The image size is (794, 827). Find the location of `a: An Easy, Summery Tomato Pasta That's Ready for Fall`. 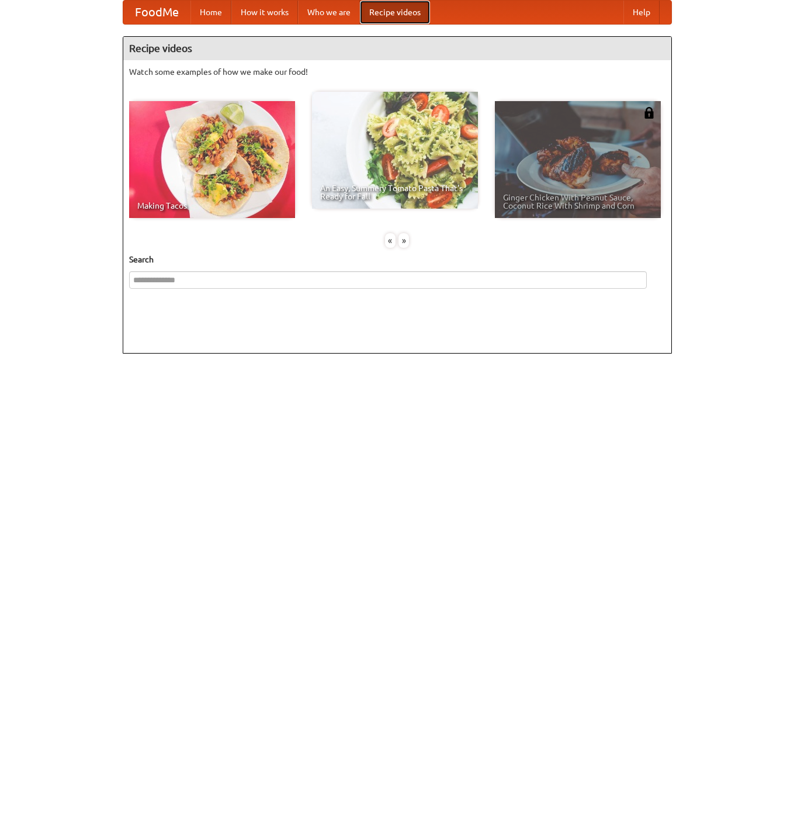

a: An Easy, Summery Tomato Pasta That's Ready for Fall is located at coordinates (395, 150).